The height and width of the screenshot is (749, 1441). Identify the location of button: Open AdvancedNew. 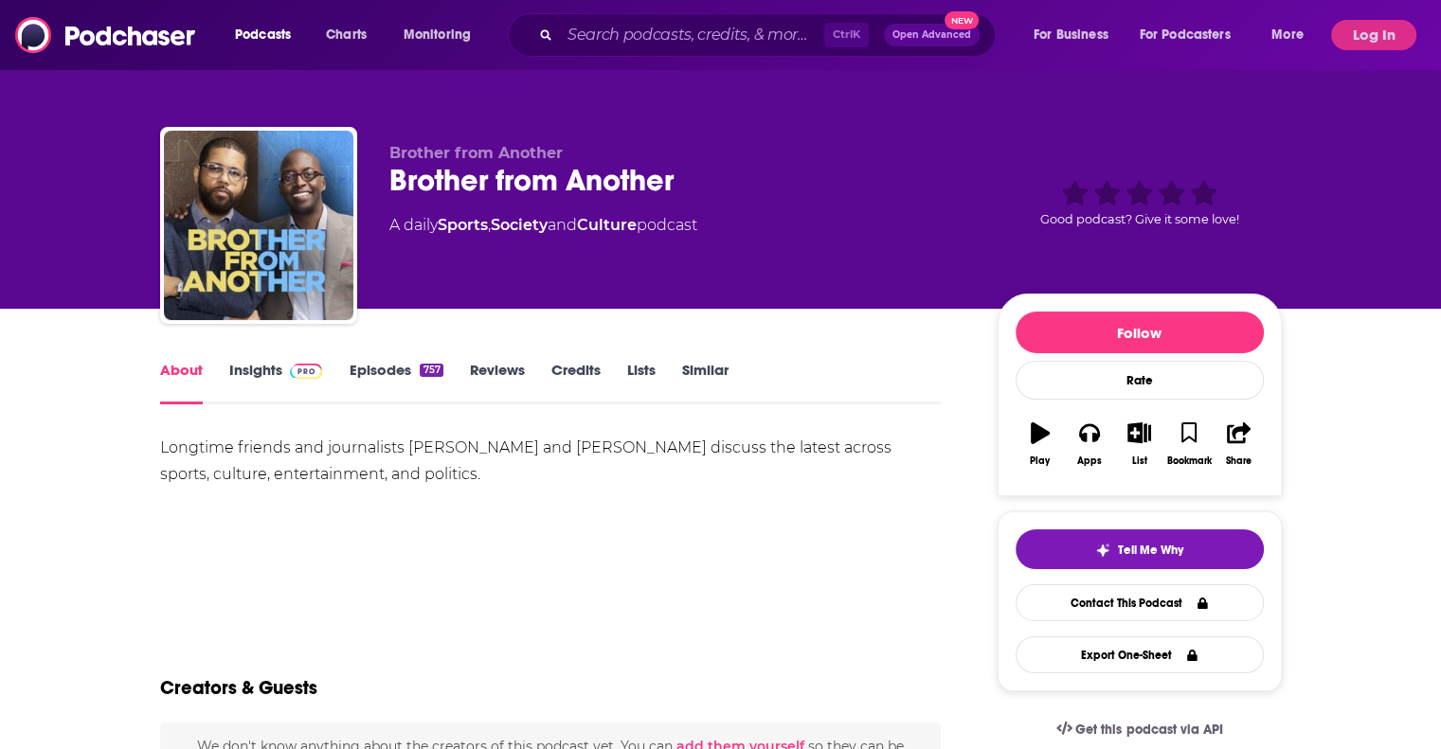
(931, 35).